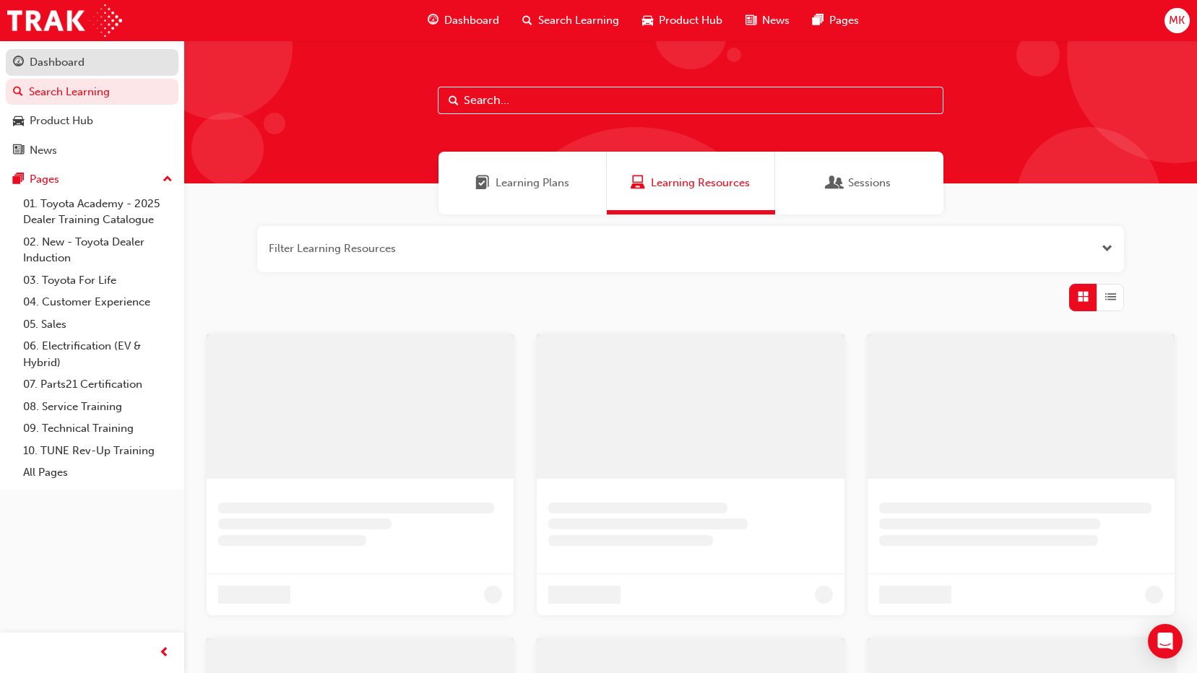  Describe the element at coordinates (98, 451) in the screenshot. I see `a: 10. TUNE Rev-Up Training` at that location.